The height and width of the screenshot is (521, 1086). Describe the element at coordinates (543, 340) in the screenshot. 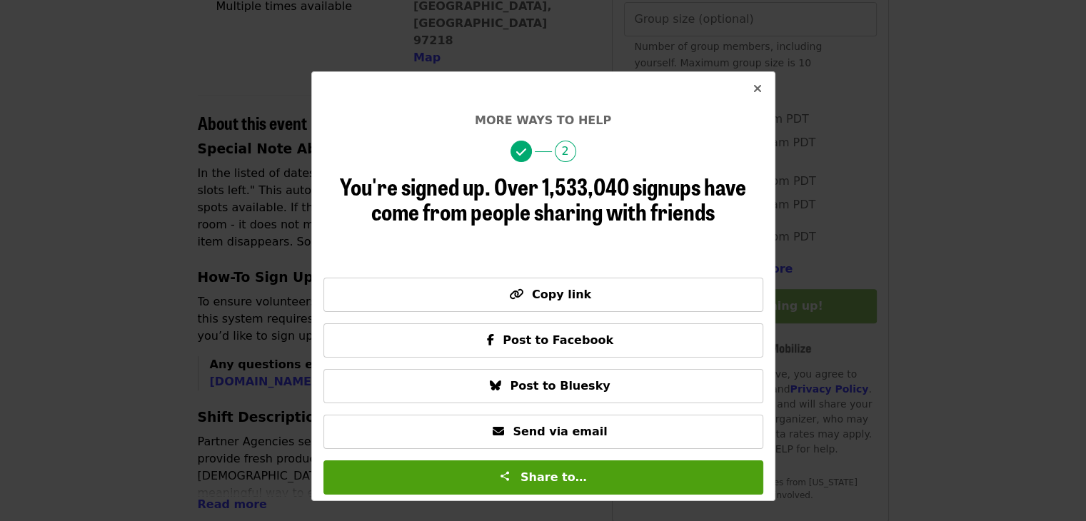

I see `button: Post to Facebook` at that location.